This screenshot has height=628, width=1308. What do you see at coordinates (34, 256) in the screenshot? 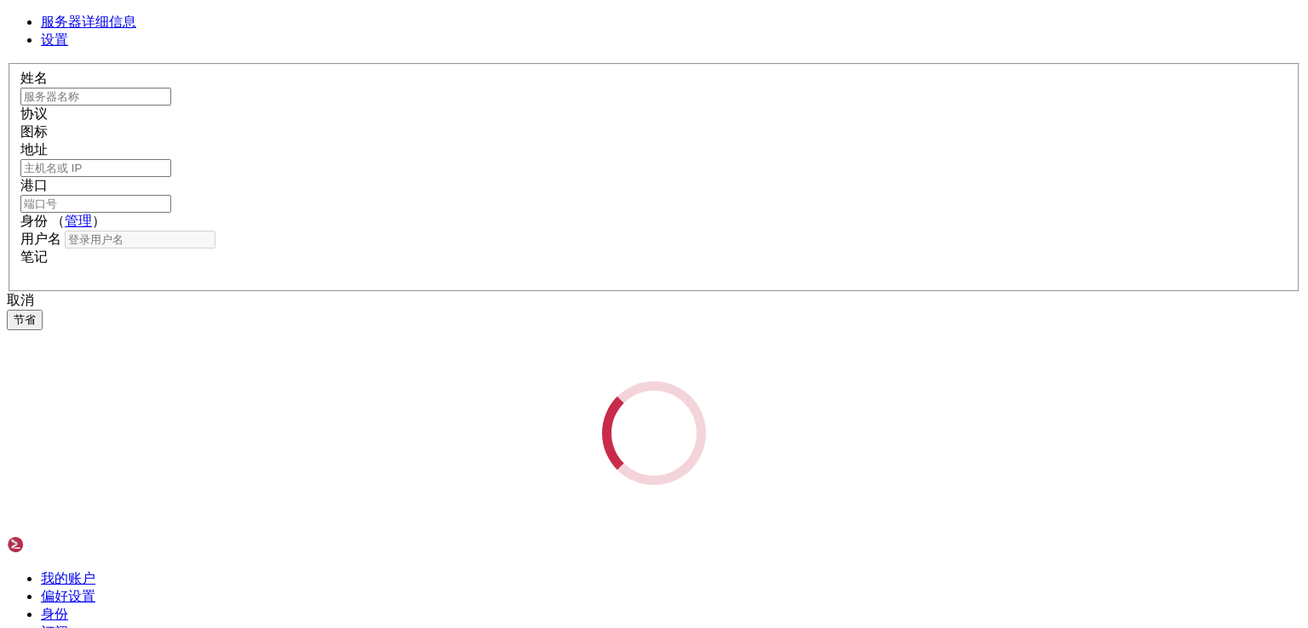
I see `font: 笔记` at bounding box center [34, 256].